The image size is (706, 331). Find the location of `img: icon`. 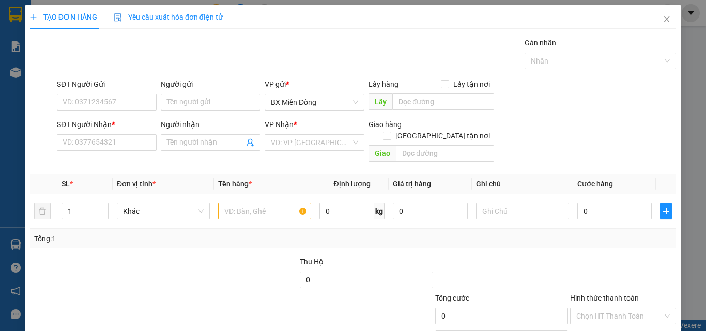

img: icon is located at coordinates (118, 18).